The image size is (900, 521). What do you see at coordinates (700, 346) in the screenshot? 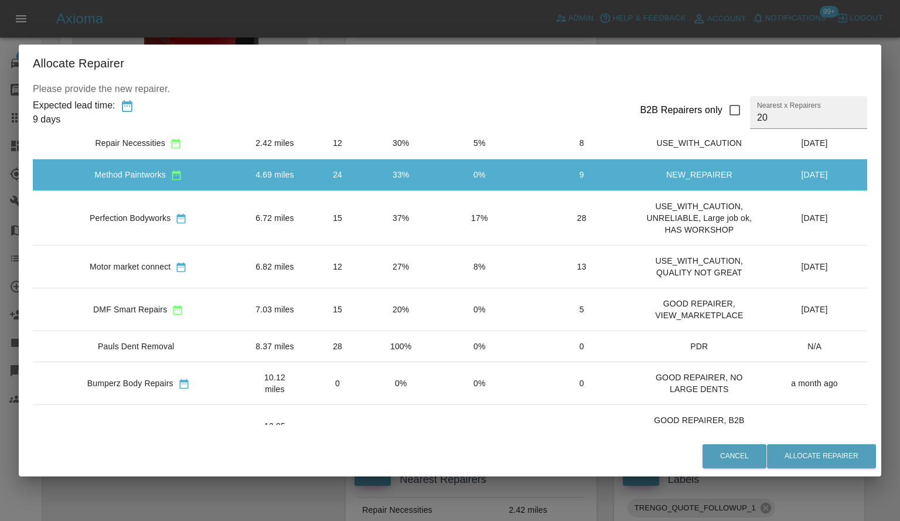
I see `td: PDR` at bounding box center [700, 346].